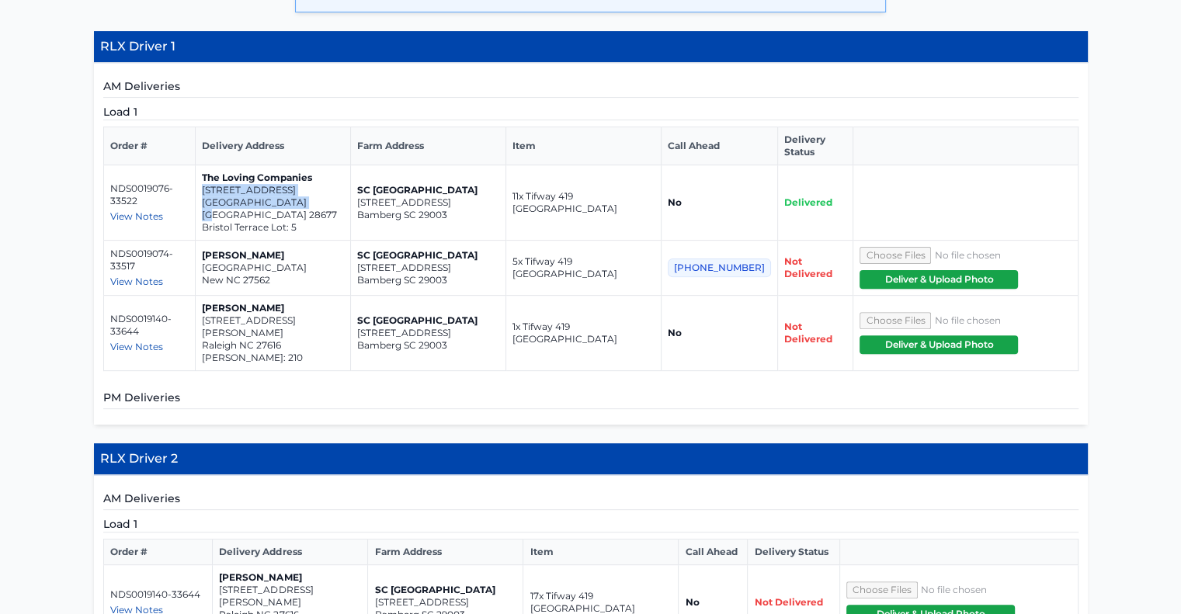 Image resolution: width=1181 pixels, height=614 pixels. Describe the element at coordinates (273, 178) in the screenshot. I see `p: The Loving Companies` at that location.